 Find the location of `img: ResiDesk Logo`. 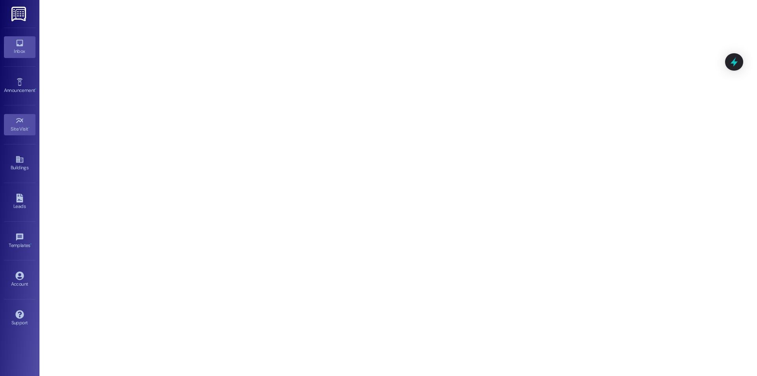

img: ResiDesk Logo is located at coordinates (19, 14).